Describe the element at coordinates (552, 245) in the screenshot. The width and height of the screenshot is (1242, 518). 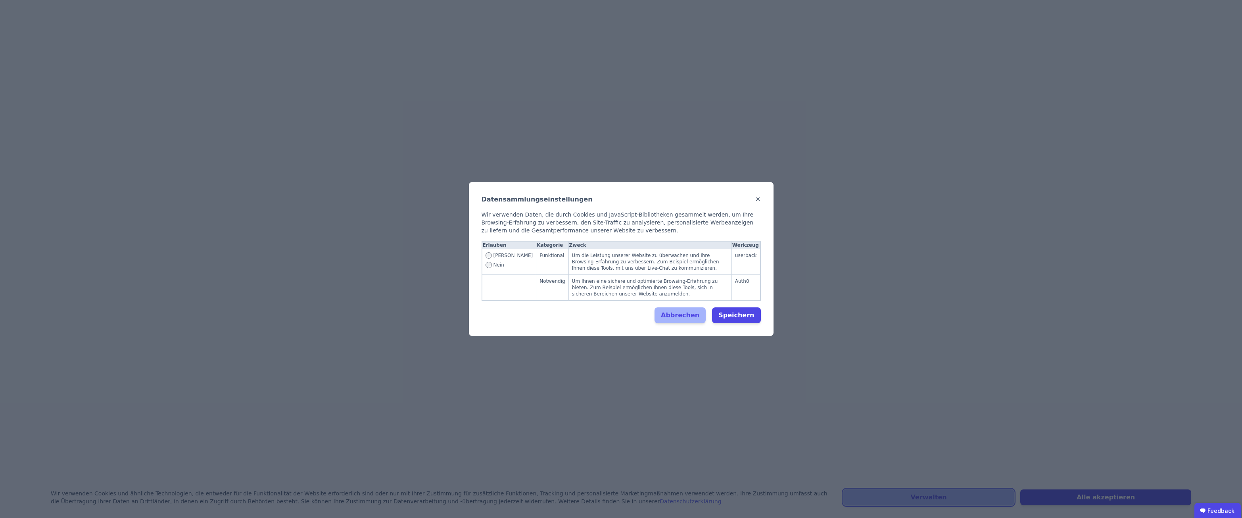
I see `th: Kategorie` at that location.